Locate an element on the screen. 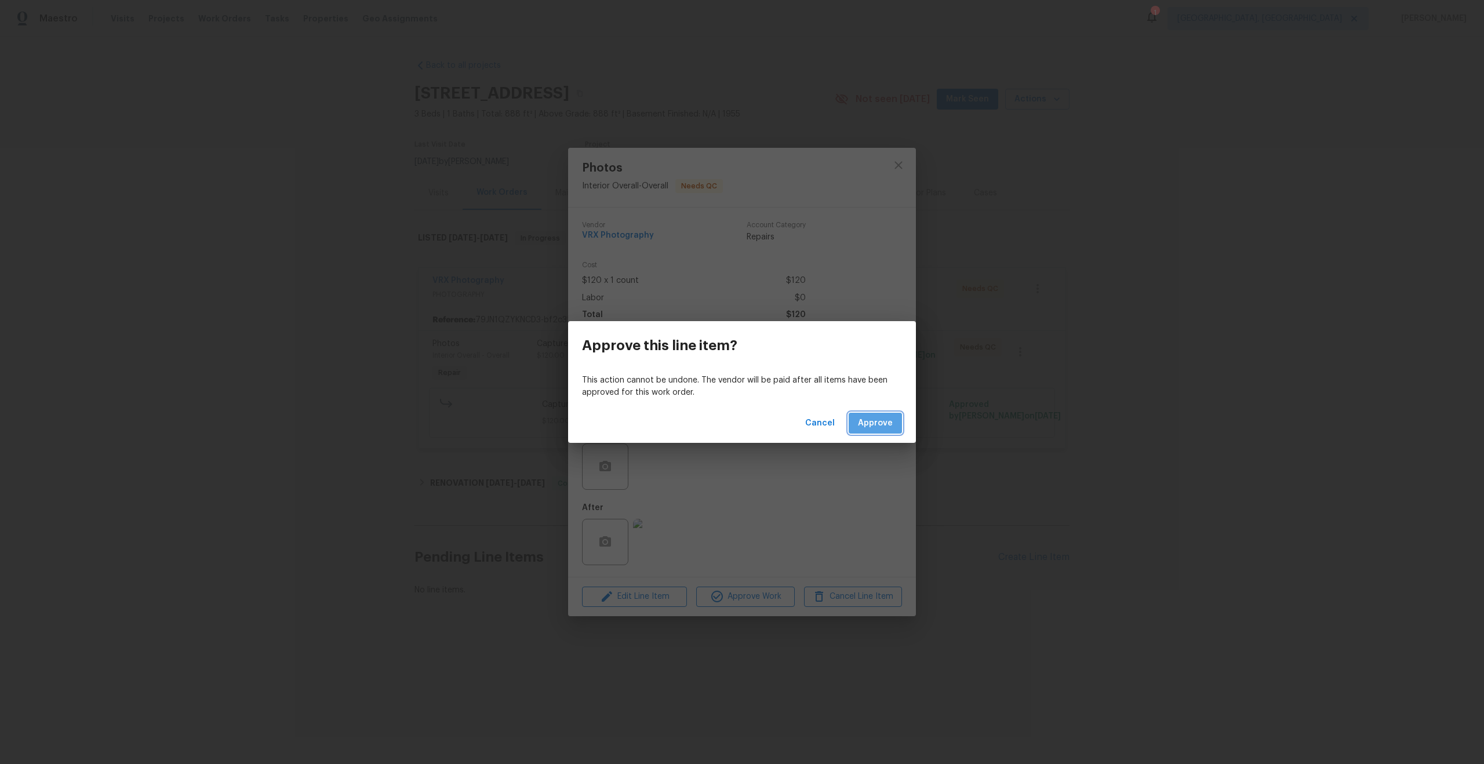 Image resolution: width=1484 pixels, height=764 pixels. button: Cancel is located at coordinates (820, 423).